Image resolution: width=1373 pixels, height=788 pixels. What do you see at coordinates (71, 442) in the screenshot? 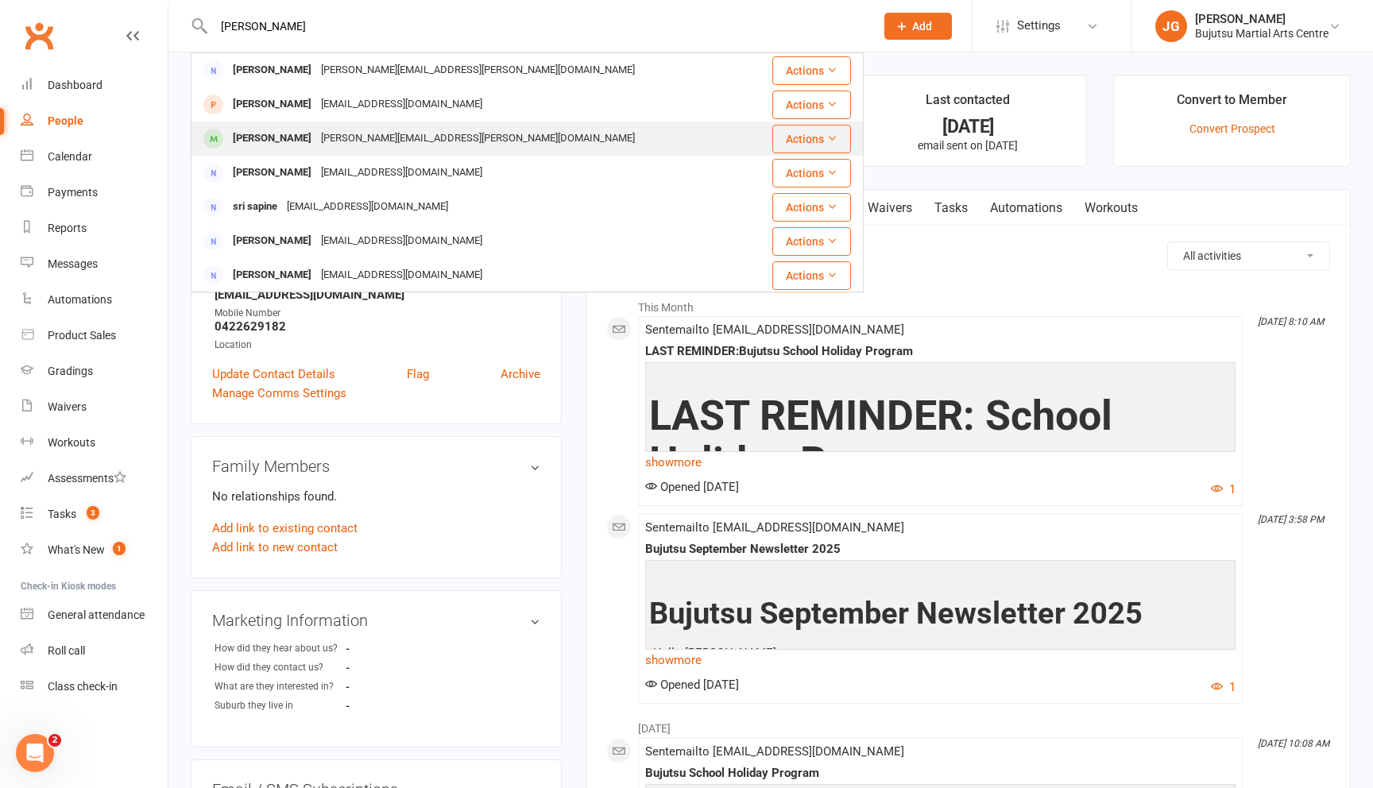
I see `div: Workouts` at bounding box center [71, 442].